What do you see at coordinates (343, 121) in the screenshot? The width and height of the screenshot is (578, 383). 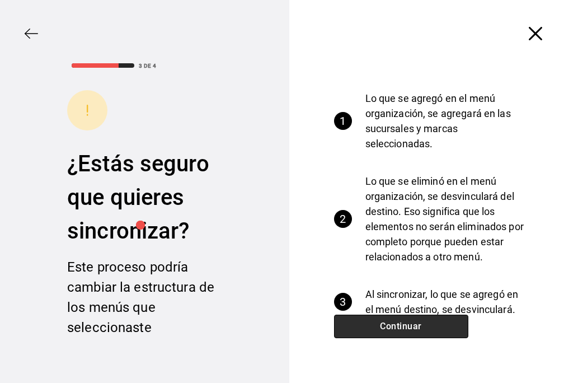 I see `div: 1` at bounding box center [343, 121].